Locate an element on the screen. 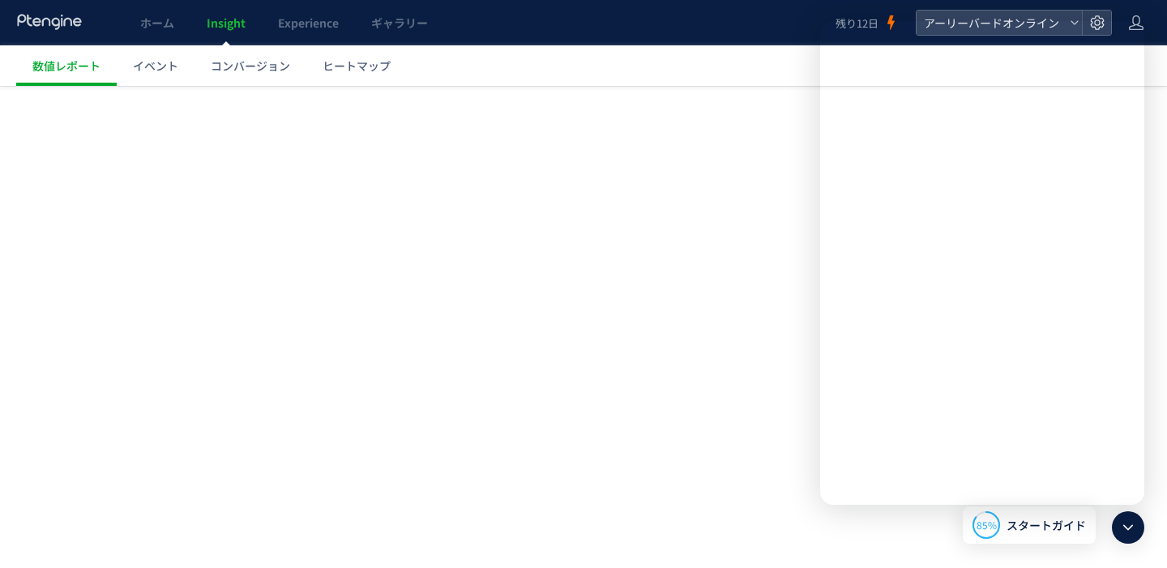 Image resolution: width=1167 pixels, height=568 pixels. span: ヒートマップ is located at coordinates (357, 66).